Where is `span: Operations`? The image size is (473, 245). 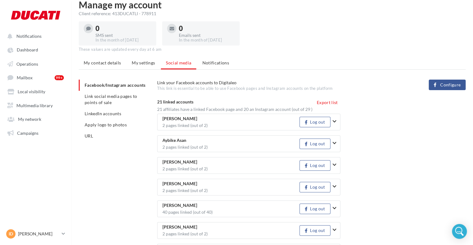
span: Operations is located at coordinates (27, 64).